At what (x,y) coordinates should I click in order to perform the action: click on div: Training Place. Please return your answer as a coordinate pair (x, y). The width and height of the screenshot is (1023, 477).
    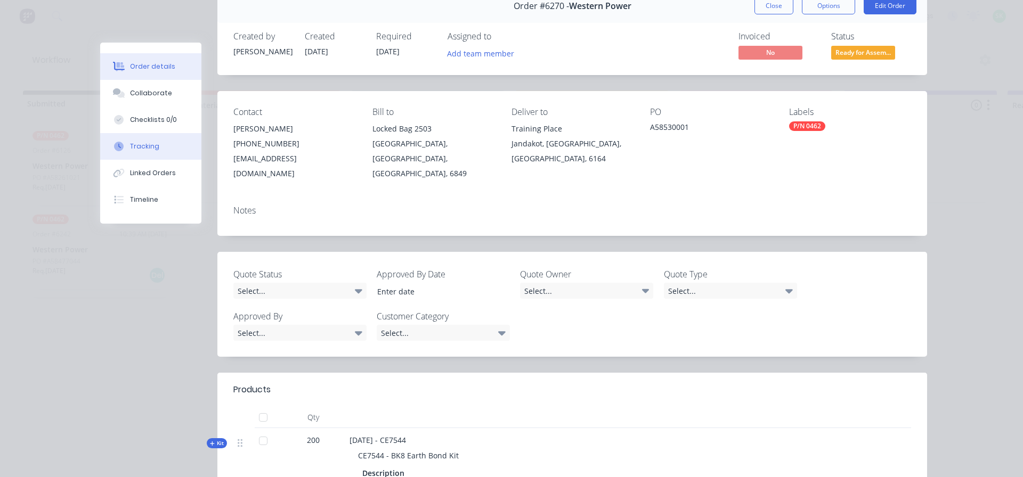
    Looking at the image, I should click on (572, 129).